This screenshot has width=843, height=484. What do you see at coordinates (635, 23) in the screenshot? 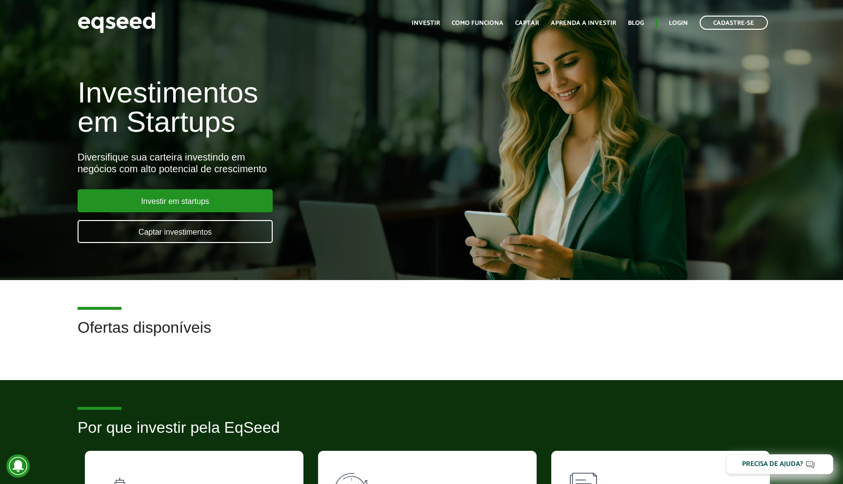
I see `a: Blog` at bounding box center [635, 23].